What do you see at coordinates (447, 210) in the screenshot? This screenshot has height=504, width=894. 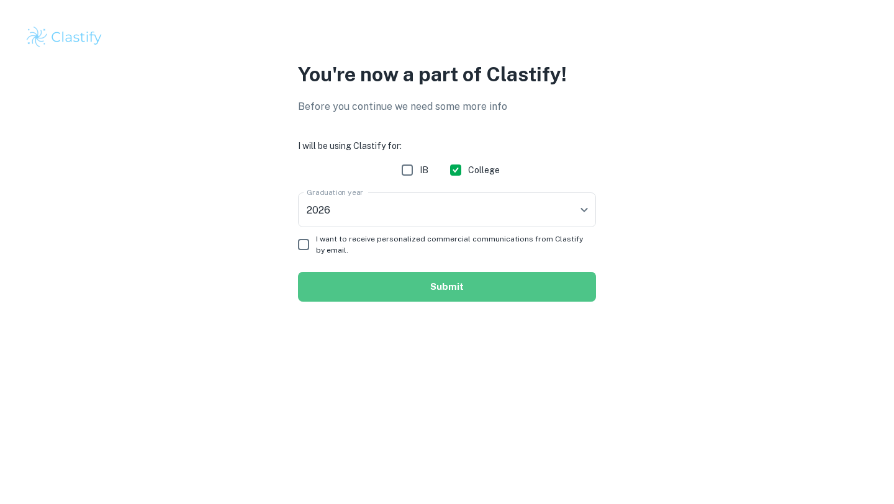 I see `div: 2026` at bounding box center [447, 210].